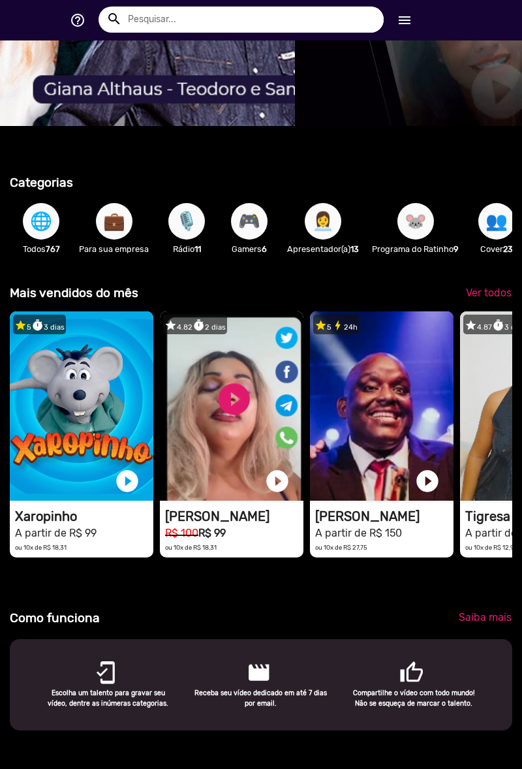  What do you see at coordinates (485, 617) in the screenshot?
I see `a: Saiba mais` at bounding box center [485, 617].